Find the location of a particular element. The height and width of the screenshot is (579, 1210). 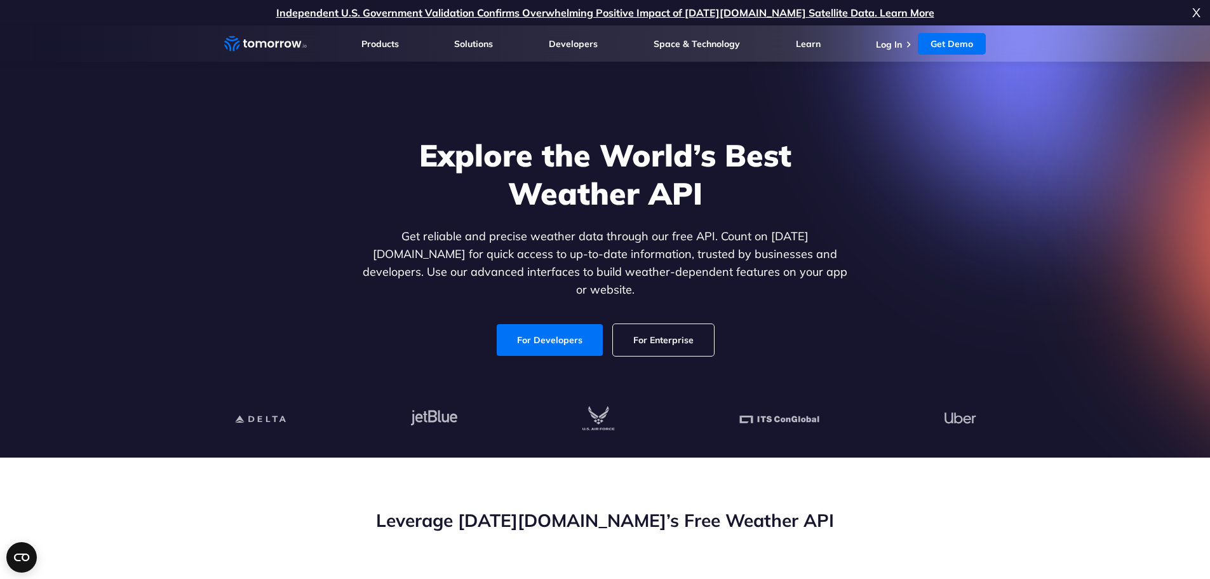

a: Solutions is located at coordinates (473, 44).